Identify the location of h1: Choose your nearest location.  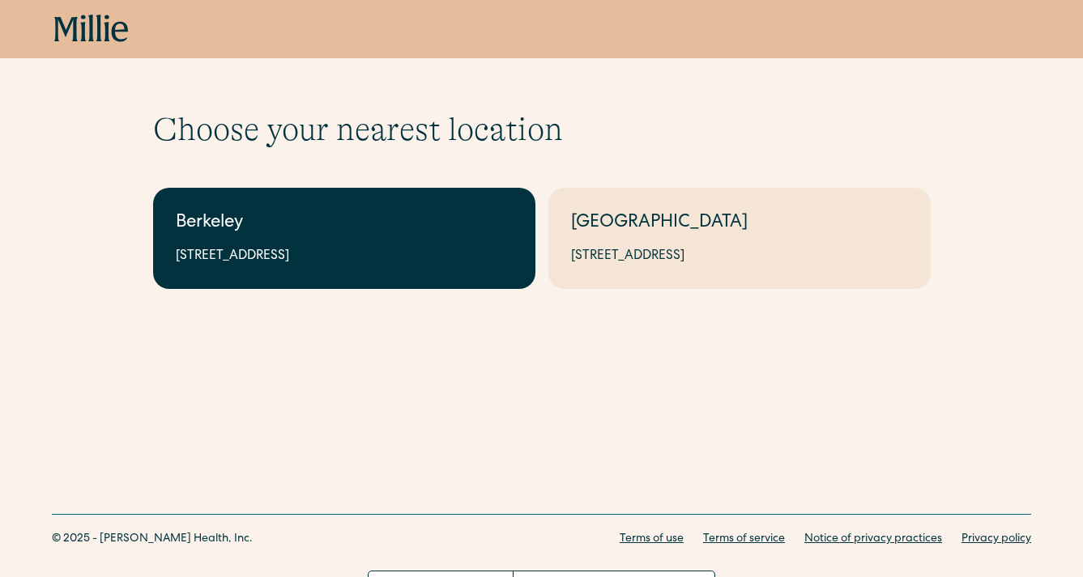
(542, 130).